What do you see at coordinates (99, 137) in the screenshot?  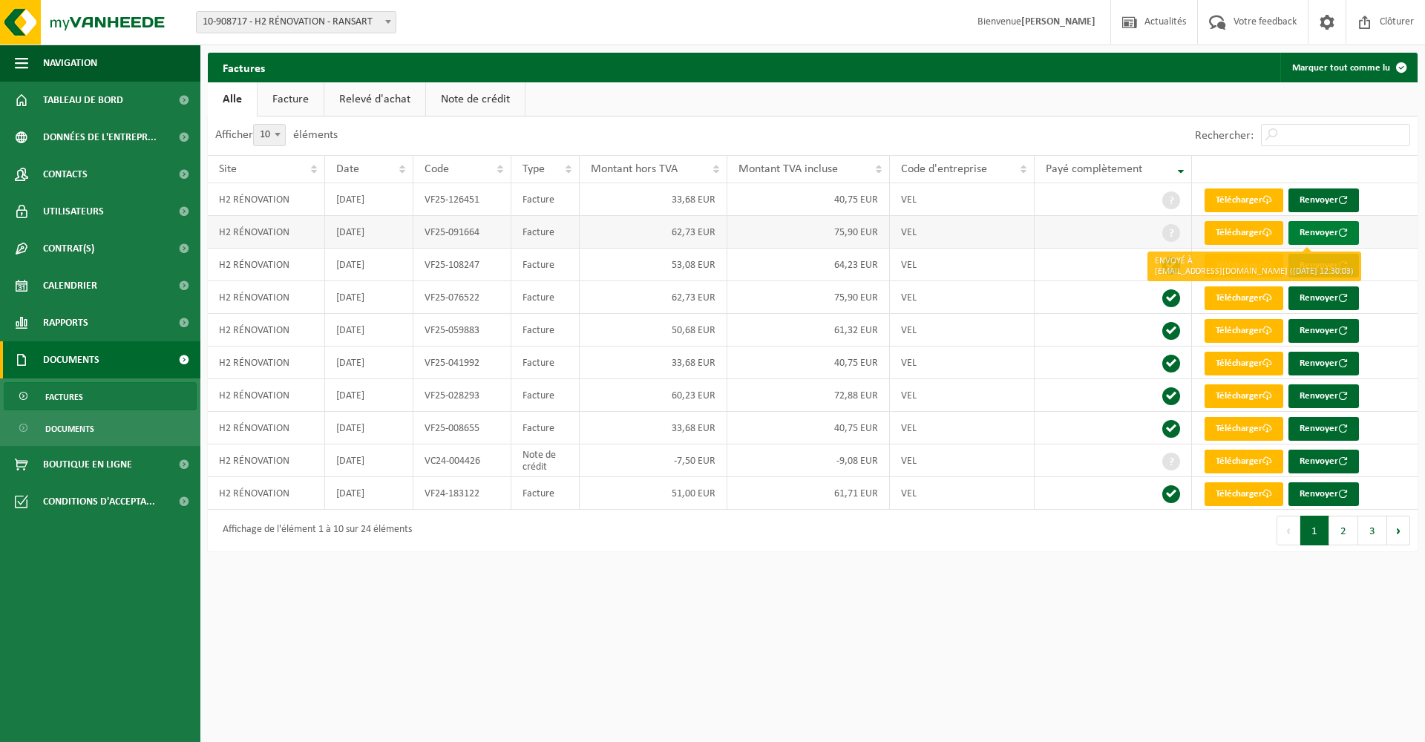 I see `span: Données de l'entrepr...` at bounding box center [99, 137].